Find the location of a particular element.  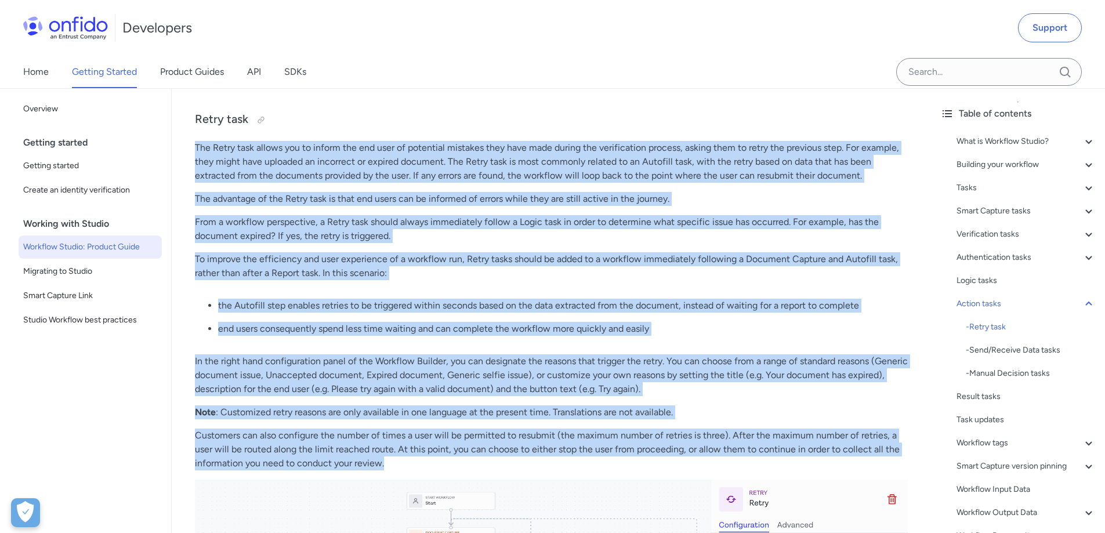

p: In the right hand configuration panel of the Workflow Builder, you can designate the reasons that... is located at coordinates (551, 375).